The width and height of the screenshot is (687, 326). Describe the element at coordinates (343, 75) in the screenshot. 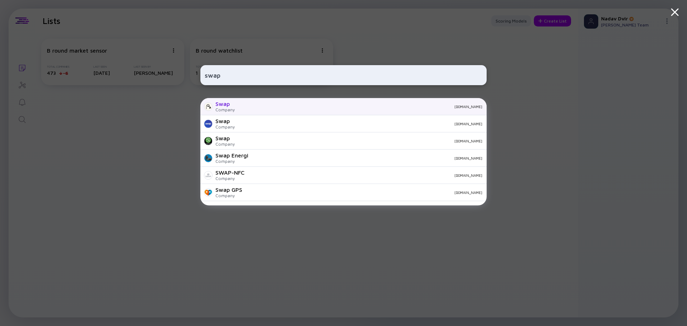

I see `input: Search Company or Investor...` at that location.